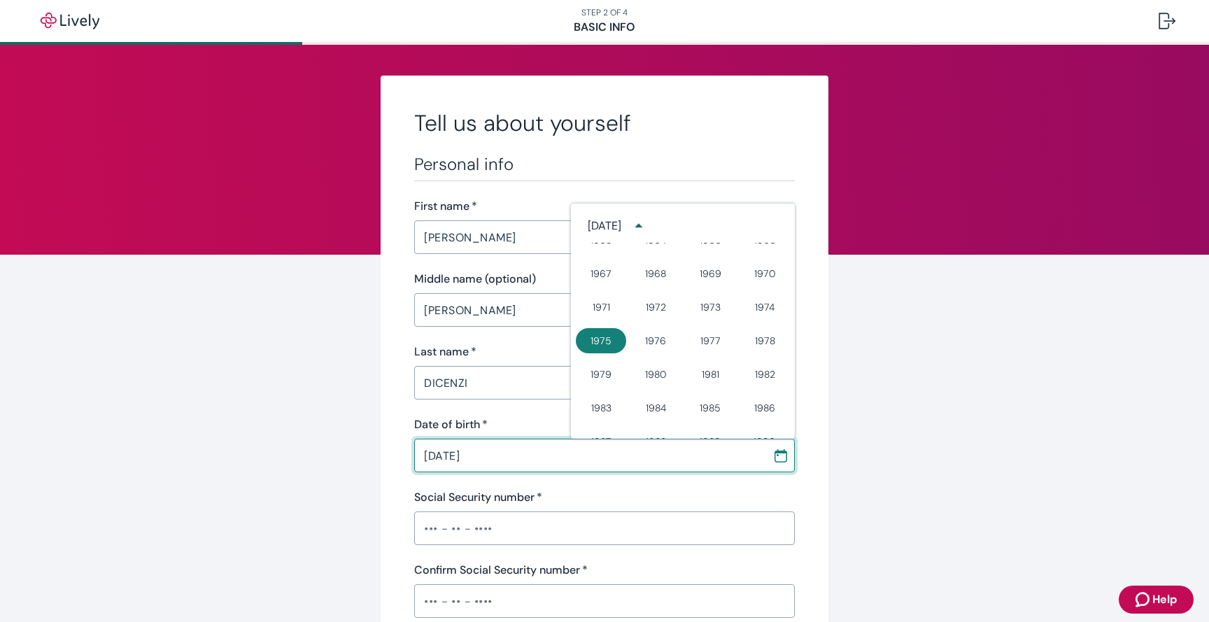  I want to click on button: 1979, so click(601, 374).